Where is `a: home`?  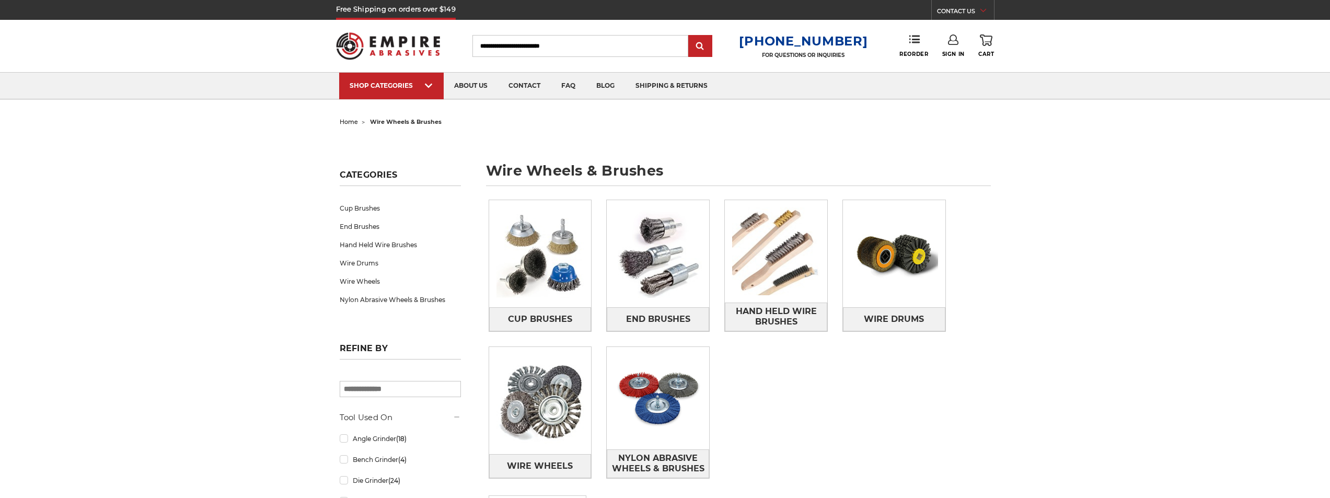 a: home is located at coordinates (349, 122).